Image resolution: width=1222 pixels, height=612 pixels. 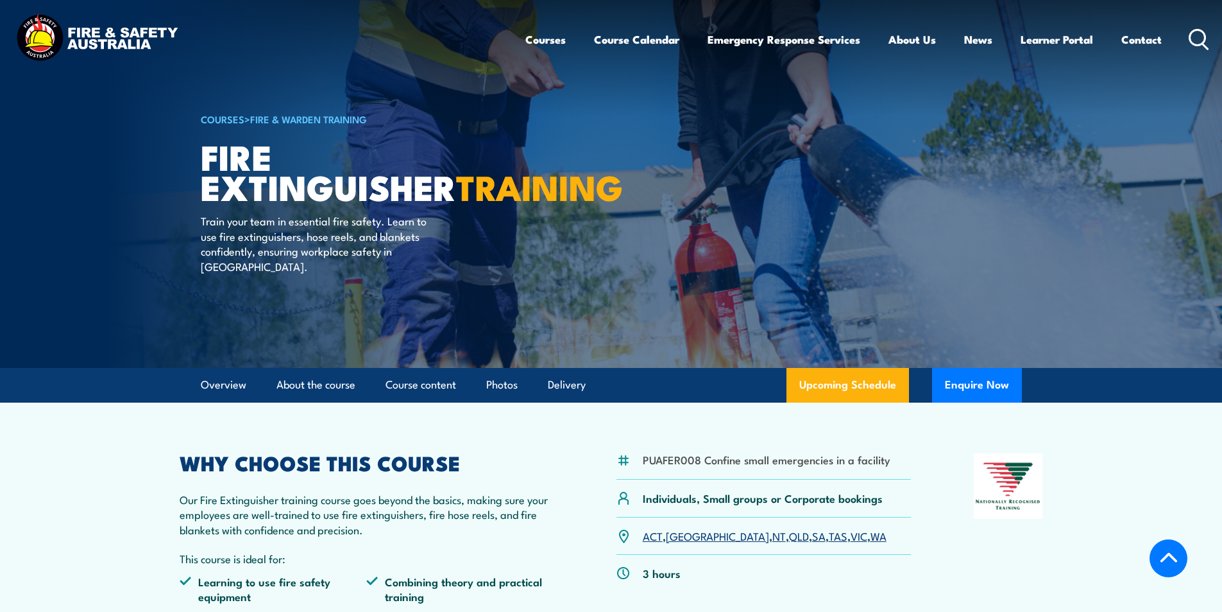 What do you see at coordinates (848, 385) in the screenshot?
I see `a: Upcoming Schedule` at bounding box center [848, 385].